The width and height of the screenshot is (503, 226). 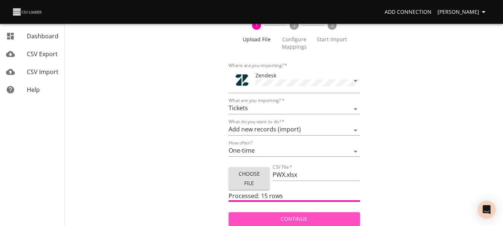 I want to click on span: Start Import, so click(x=332, y=39).